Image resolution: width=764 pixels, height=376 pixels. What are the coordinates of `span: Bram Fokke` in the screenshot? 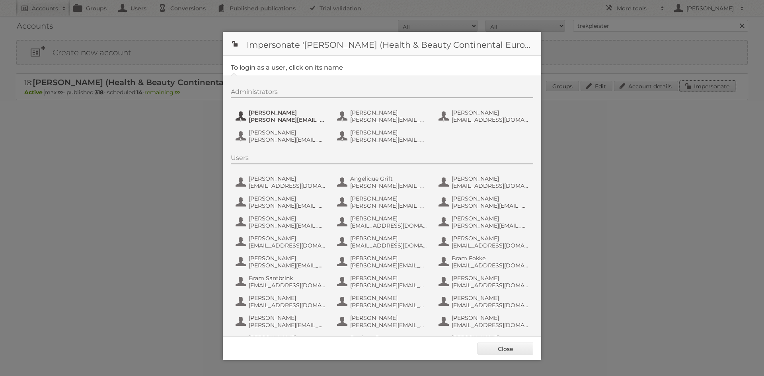 It's located at (491, 258).